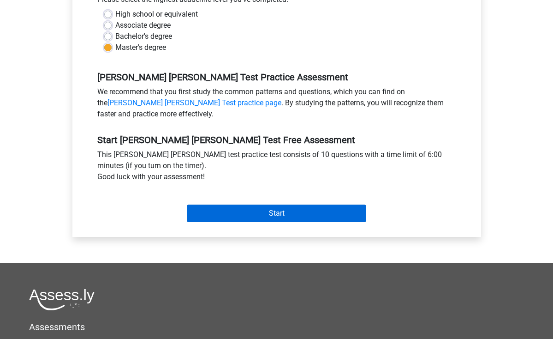 The width and height of the screenshot is (553, 339). Describe the element at coordinates (276, 213) in the screenshot. I see `input: Start` at that location.